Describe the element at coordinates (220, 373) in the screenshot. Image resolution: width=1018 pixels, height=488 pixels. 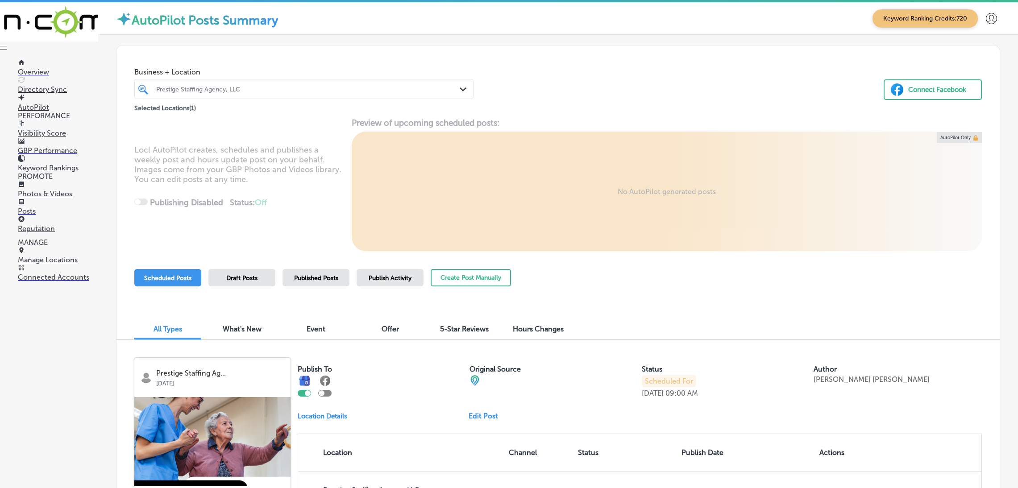
I see `p: Prestige Staffing Ag...` at that location.